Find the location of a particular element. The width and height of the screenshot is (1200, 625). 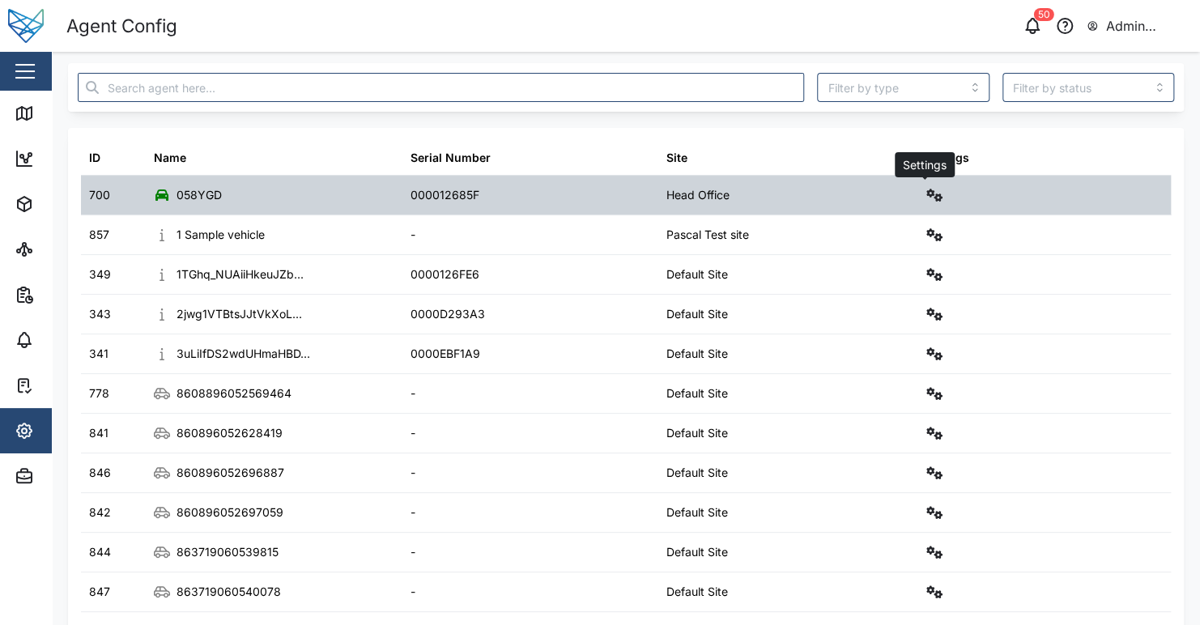

input: Filter by type is located at coordinates (903, 87).